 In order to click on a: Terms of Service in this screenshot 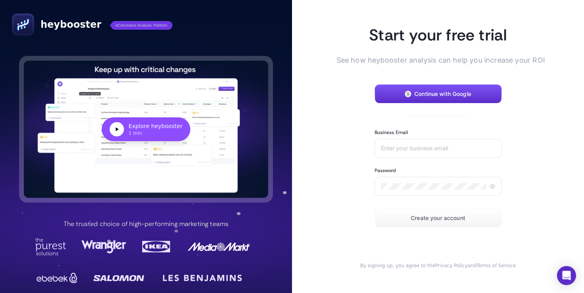, I will do `click(496, 266)`.